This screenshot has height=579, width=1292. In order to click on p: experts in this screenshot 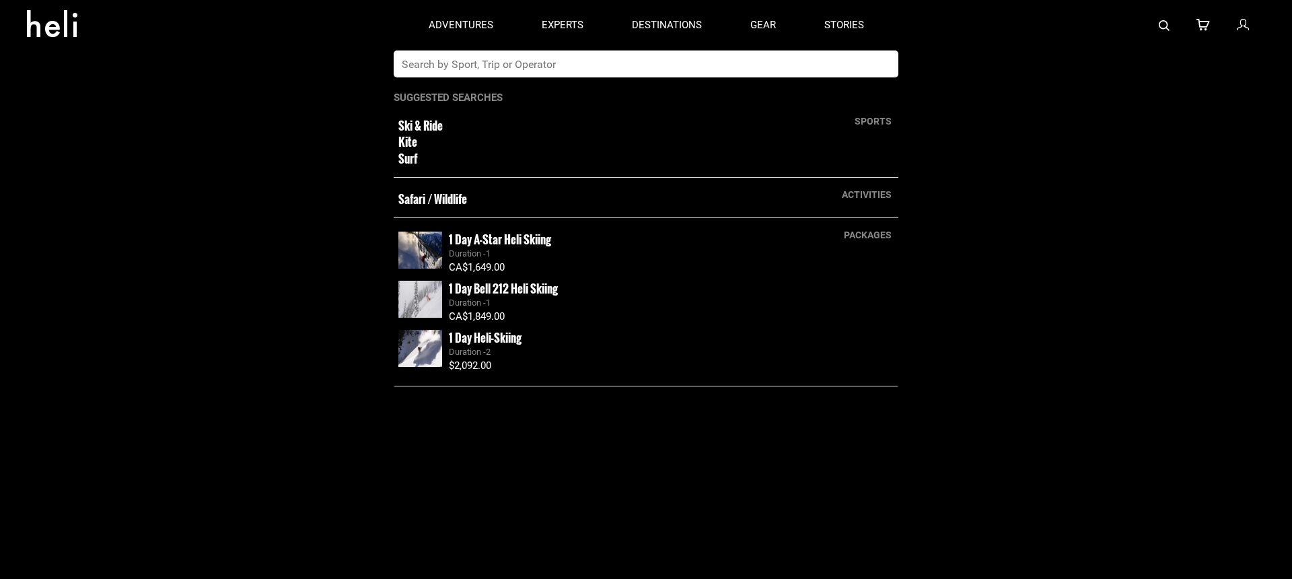, I will do `click(563, 25)`.